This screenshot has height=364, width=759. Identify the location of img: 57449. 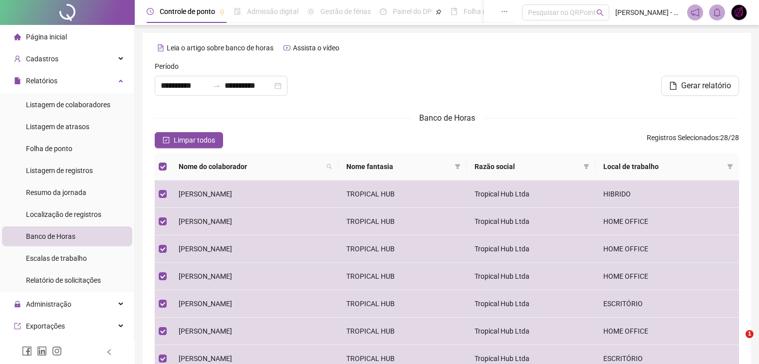
(739, 12).